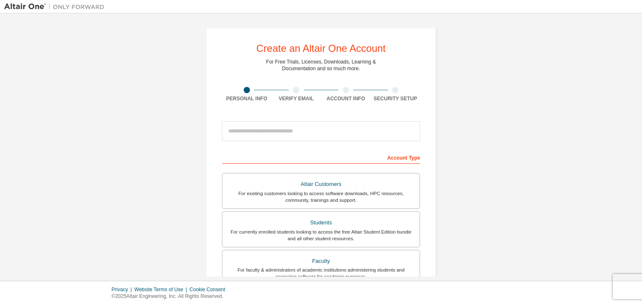 This screenshot has width=642, height=305. Describe the element at coordinates (321, 223) in the screenshot. I see `div: Students` at that location.